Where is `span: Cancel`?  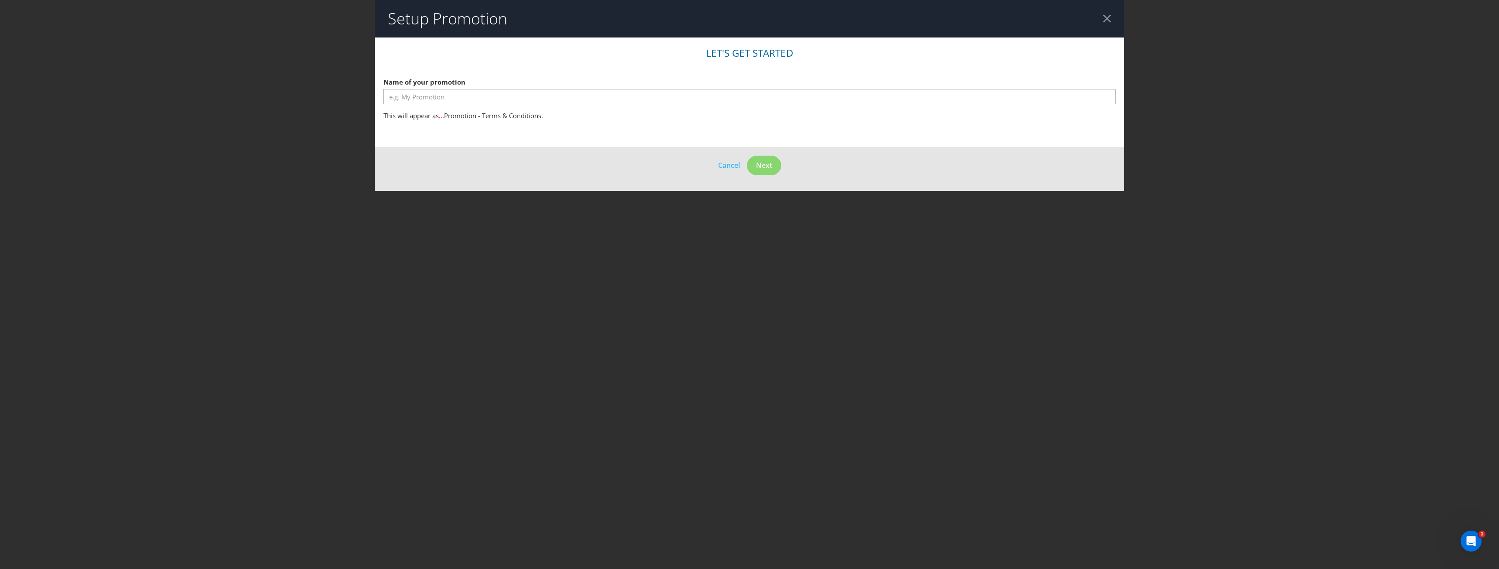 span: Cancel is located at coordinates (729, 165).